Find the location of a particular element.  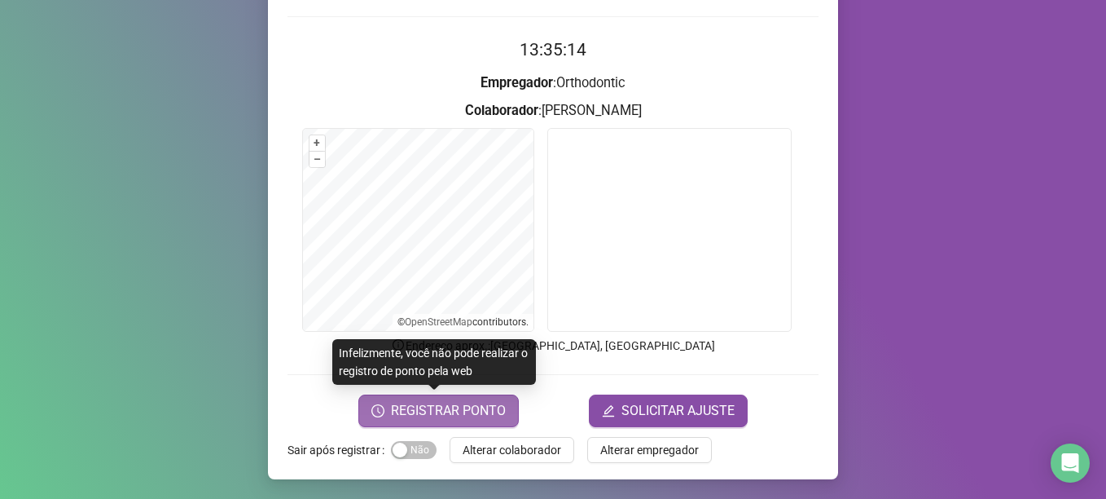

button: Alterar colaborador is located at coordinates (512, 450).